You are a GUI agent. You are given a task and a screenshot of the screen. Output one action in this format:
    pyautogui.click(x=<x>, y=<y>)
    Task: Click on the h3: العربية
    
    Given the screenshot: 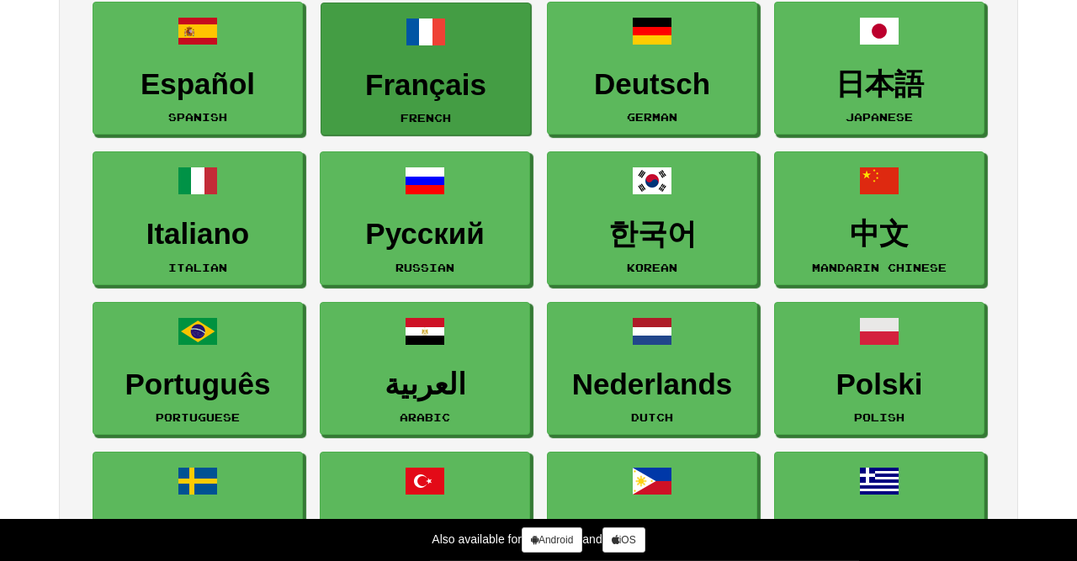 What is the action you would take?
    pyautogui.click(x=425, y=385)
    